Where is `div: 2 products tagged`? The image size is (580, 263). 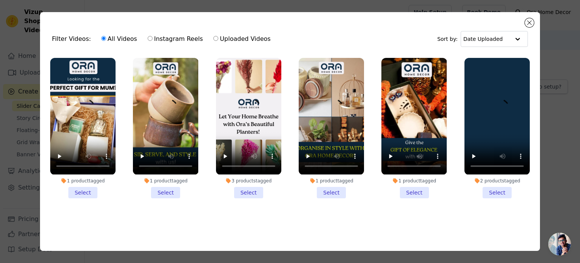
div: 2 products tagged is located at coordinates (497, 181).